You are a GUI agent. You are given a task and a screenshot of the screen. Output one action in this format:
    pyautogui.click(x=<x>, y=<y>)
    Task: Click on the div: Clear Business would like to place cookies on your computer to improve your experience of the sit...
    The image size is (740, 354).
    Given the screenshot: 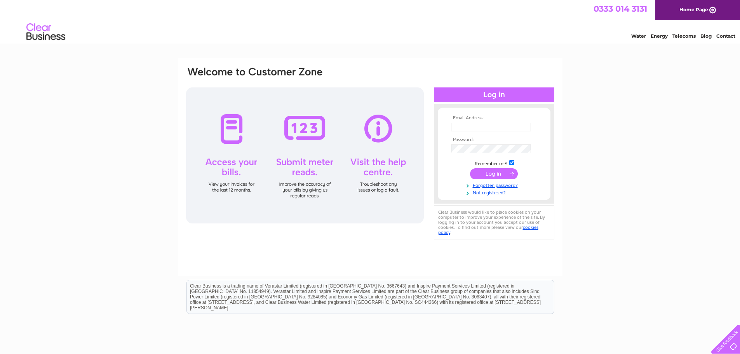 What is the action you would take?
    pyautogui.click(x=494, y=222)
    